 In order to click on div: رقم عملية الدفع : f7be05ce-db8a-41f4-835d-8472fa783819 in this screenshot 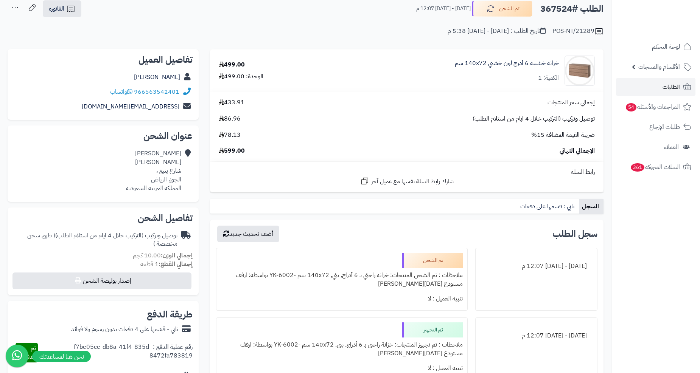, I will do `click(115, 353)`.